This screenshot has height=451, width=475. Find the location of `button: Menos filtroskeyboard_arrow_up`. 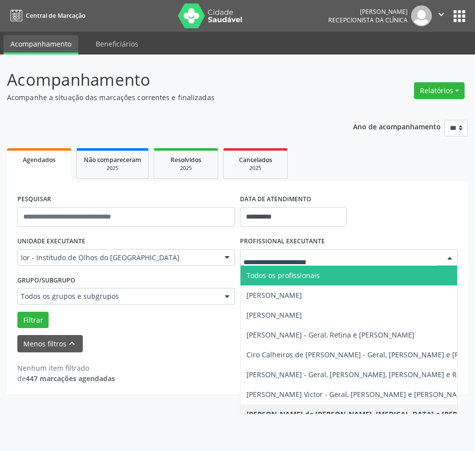

button: Menos filtroskeyboard_arrow_up is located at coordinates (50, 344).